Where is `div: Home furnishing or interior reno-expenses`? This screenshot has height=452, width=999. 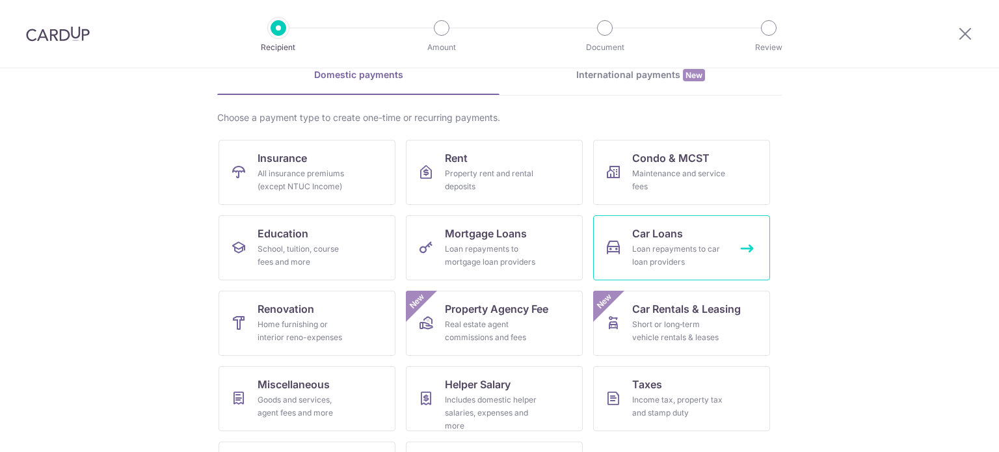
div: Home furnishing or interior reno-expenses is located at coordinates (304, 331).